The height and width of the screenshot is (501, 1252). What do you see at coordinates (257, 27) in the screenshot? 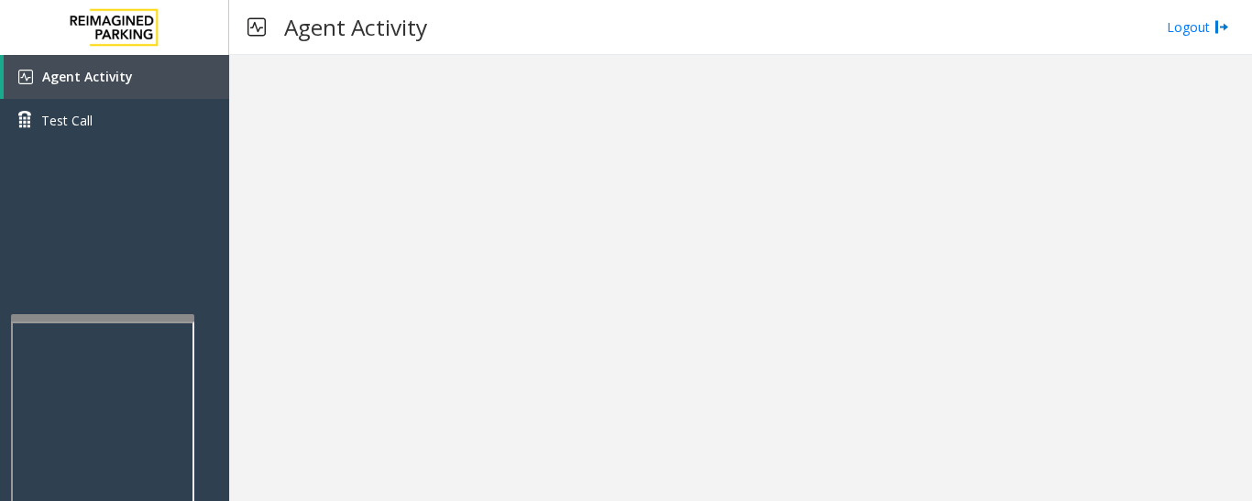
I see `img: pageIcon` at bounding box center [257, 27].